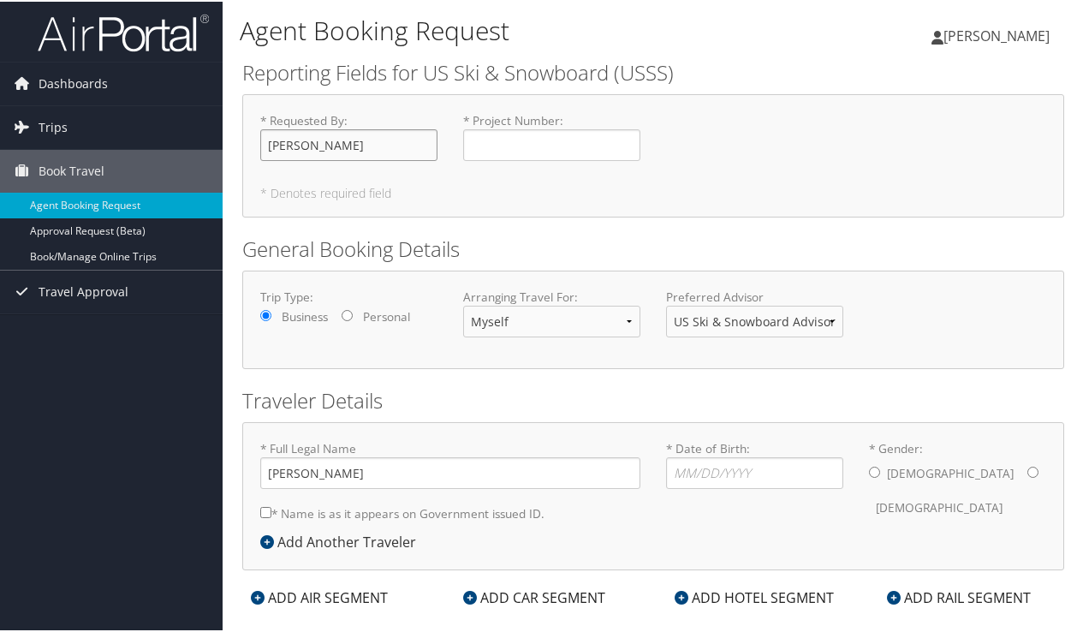 The height and width of the screenshot is (632, 1077). What do you see at coordinates (552, 134) in the screenshot?
I see `label: * Project Number :` at bounding box center [552, 134].